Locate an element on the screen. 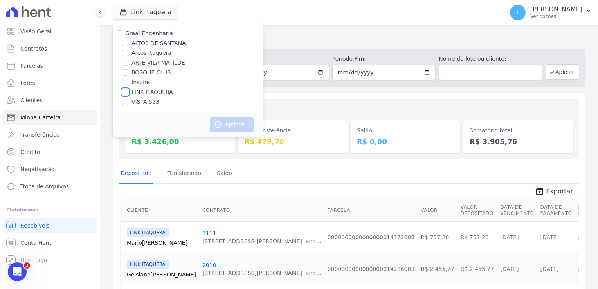 This screenshot has width=598, height=289. label: BOSQUE CLUB is located at coordinates (151, 72).